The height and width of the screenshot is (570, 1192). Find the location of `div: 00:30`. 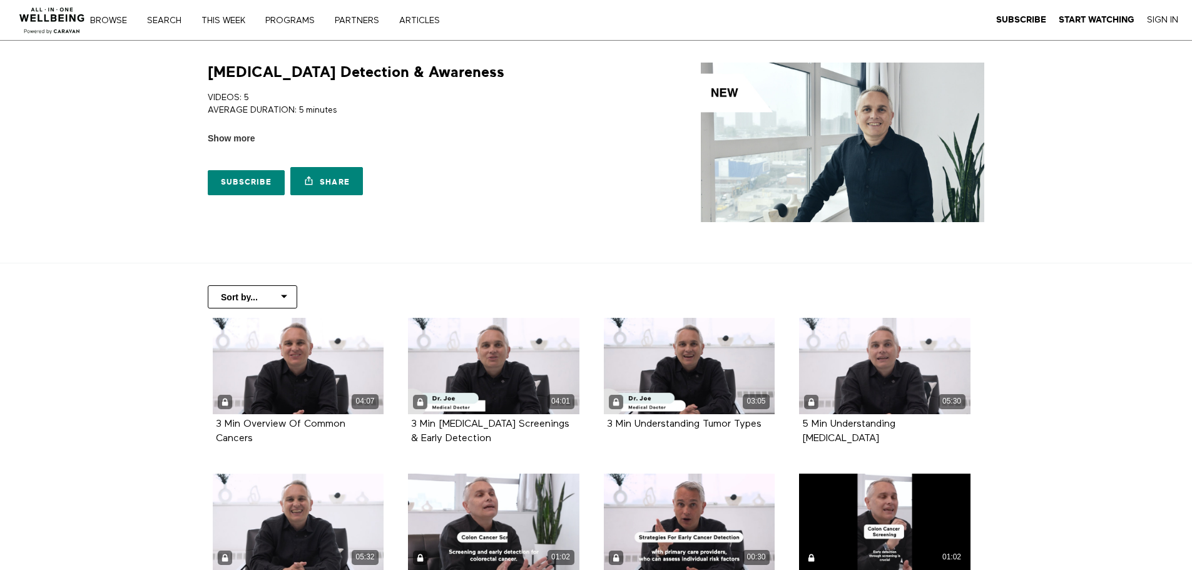

div: 00:30 is located at coordinates (756, 557).